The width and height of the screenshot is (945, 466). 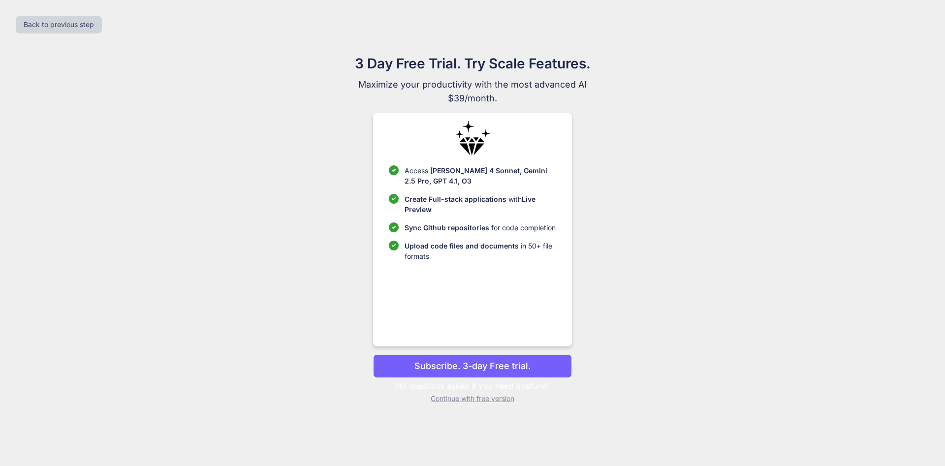 I want to click on p: for code completion, so click(x=480, y=227).